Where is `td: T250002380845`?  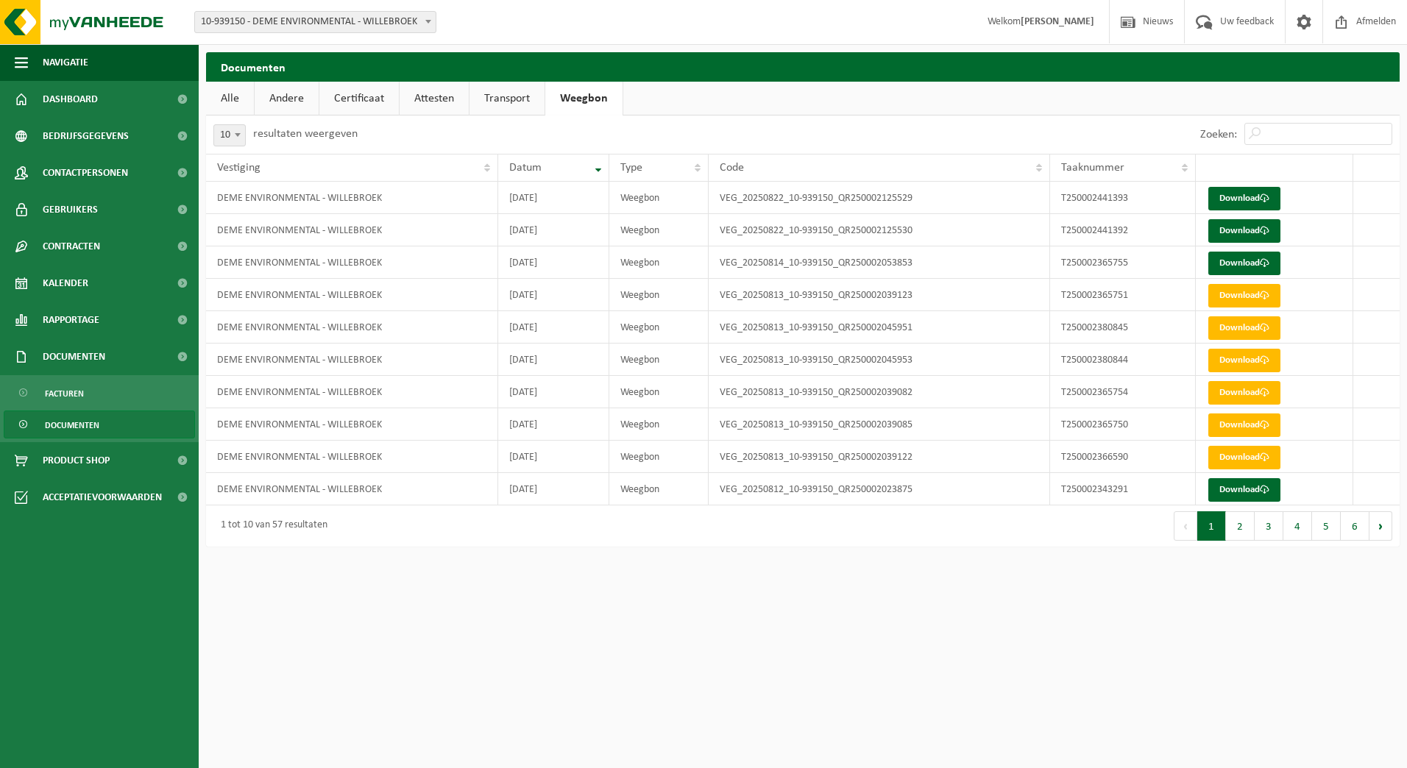
td: T250002380845 is located at coordinates (1123, 328).